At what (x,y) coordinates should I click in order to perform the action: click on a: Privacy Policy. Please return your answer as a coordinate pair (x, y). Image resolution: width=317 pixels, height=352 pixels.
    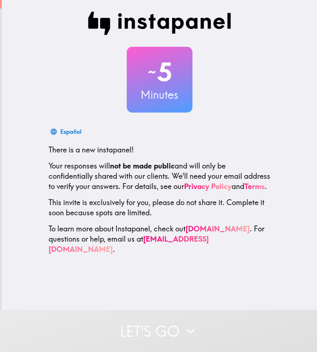
    Looking at the image, I should click on (208, 186).